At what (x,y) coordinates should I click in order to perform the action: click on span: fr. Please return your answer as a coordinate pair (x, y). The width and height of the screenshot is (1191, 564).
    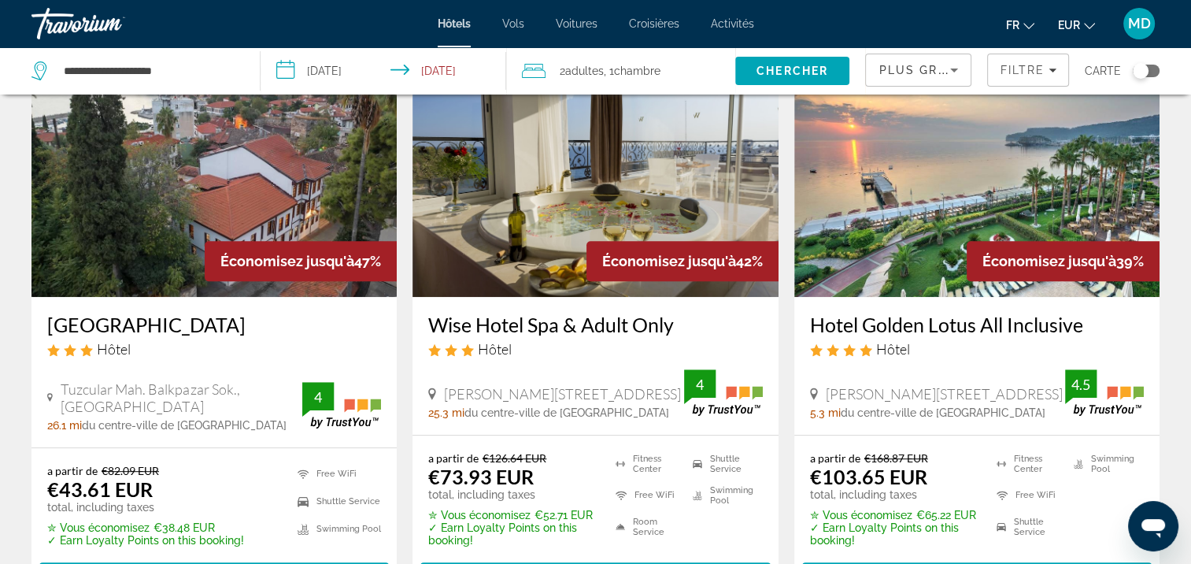
    Looking at the image, I should click on (1013, 25).